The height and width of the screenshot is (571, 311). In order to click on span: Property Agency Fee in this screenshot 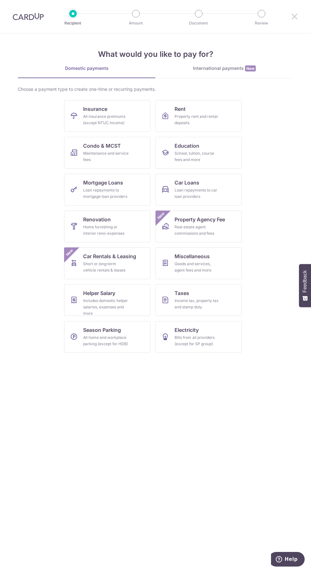, I will do `click(200, 220)`.